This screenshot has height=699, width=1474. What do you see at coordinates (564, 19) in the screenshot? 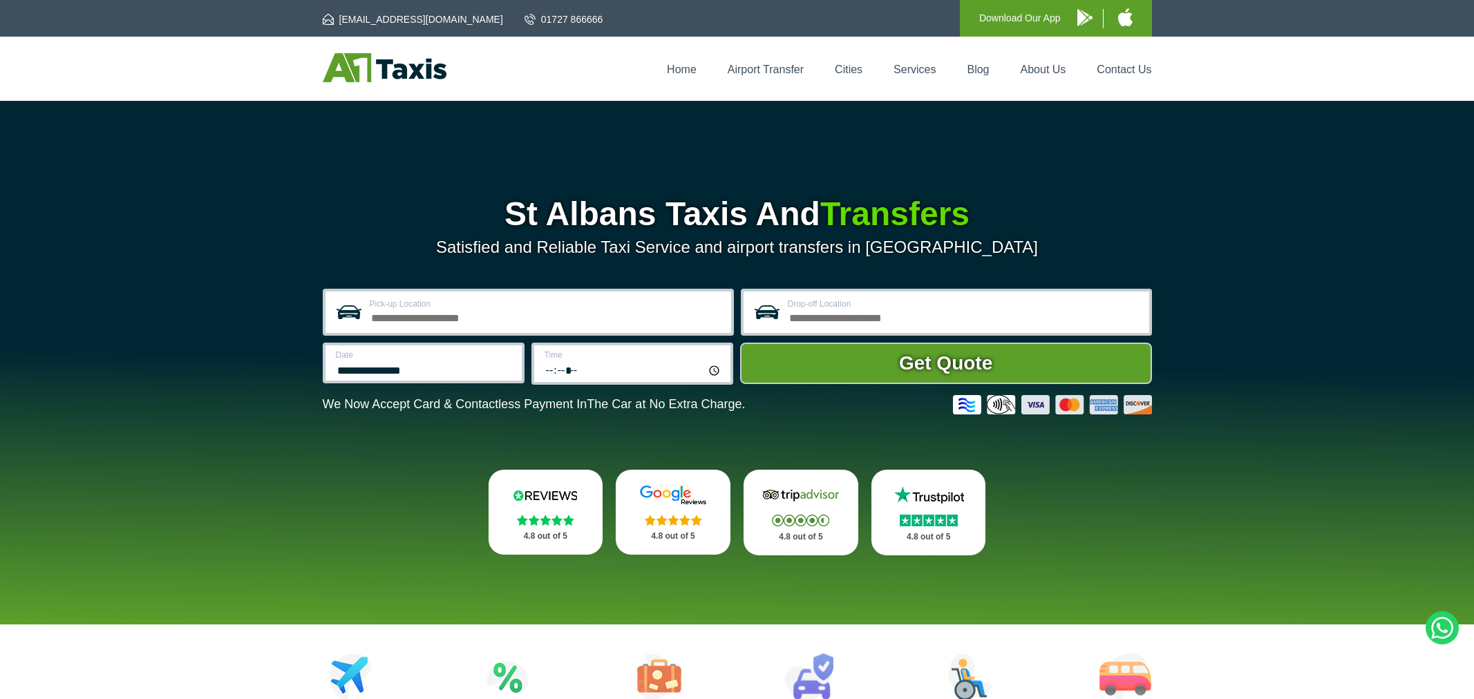
I see `a: 01727 866666` at bounding box center [564, 19].